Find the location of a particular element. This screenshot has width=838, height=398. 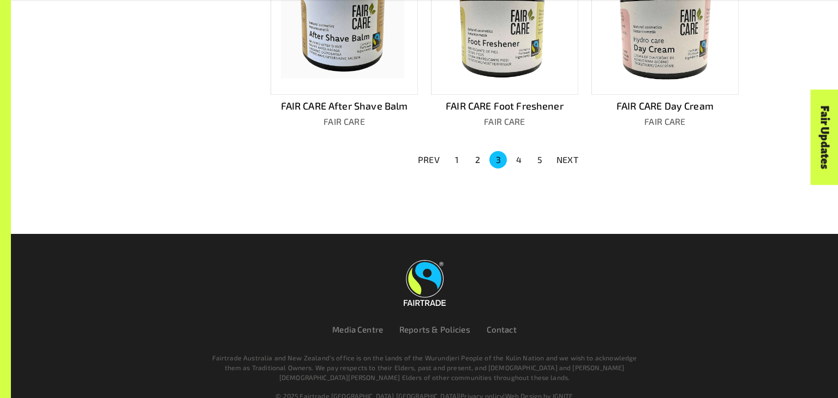

nav: pagination navigation is located at coordinates (498, 160).